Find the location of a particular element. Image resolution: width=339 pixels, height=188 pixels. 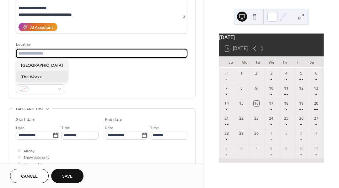

span: Show date only is located at coordinates (36, 158).